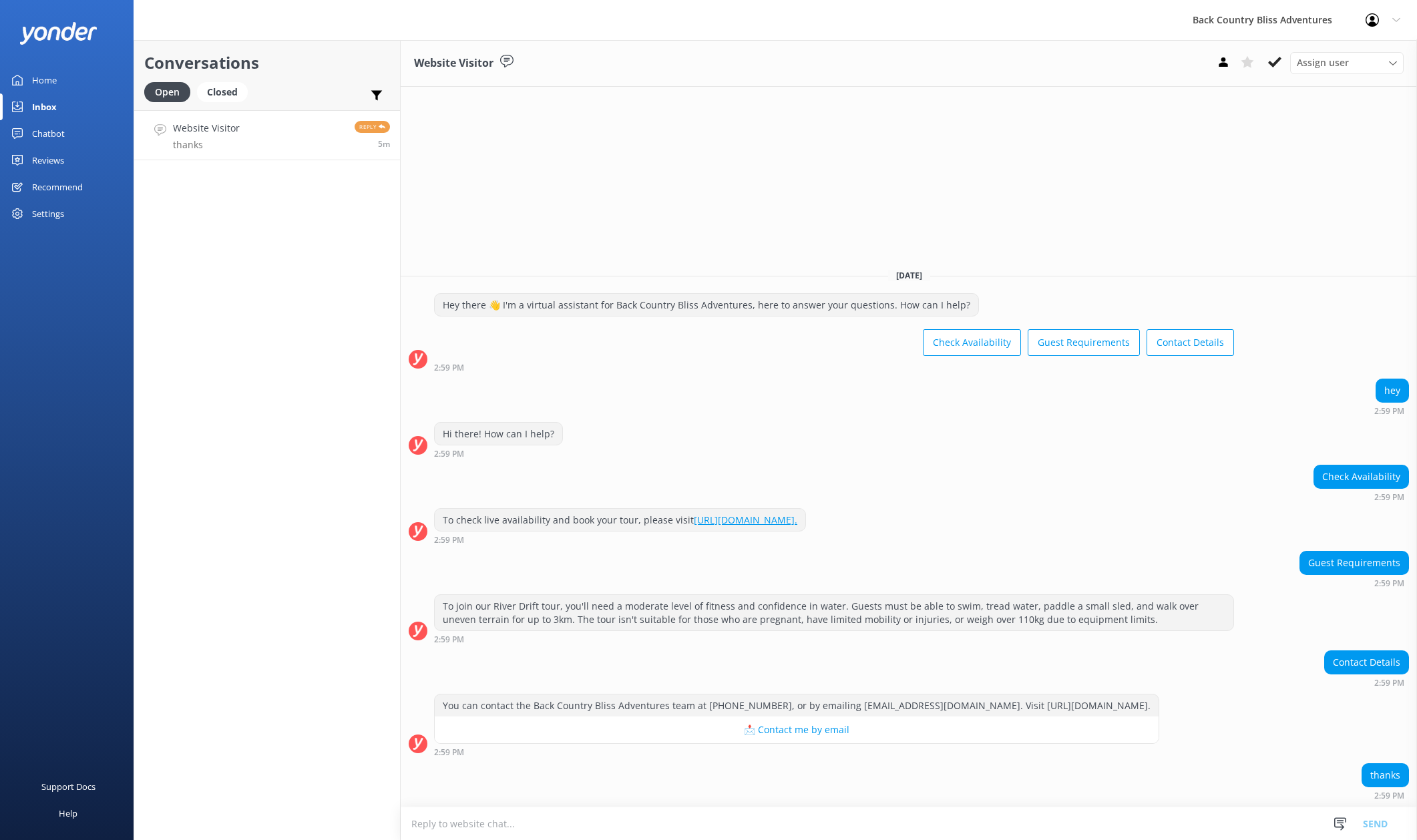  Describe the element at coordinates (267, 135) in the screenshot. I see `a: Website VisitorthanksReply5m` at that location.